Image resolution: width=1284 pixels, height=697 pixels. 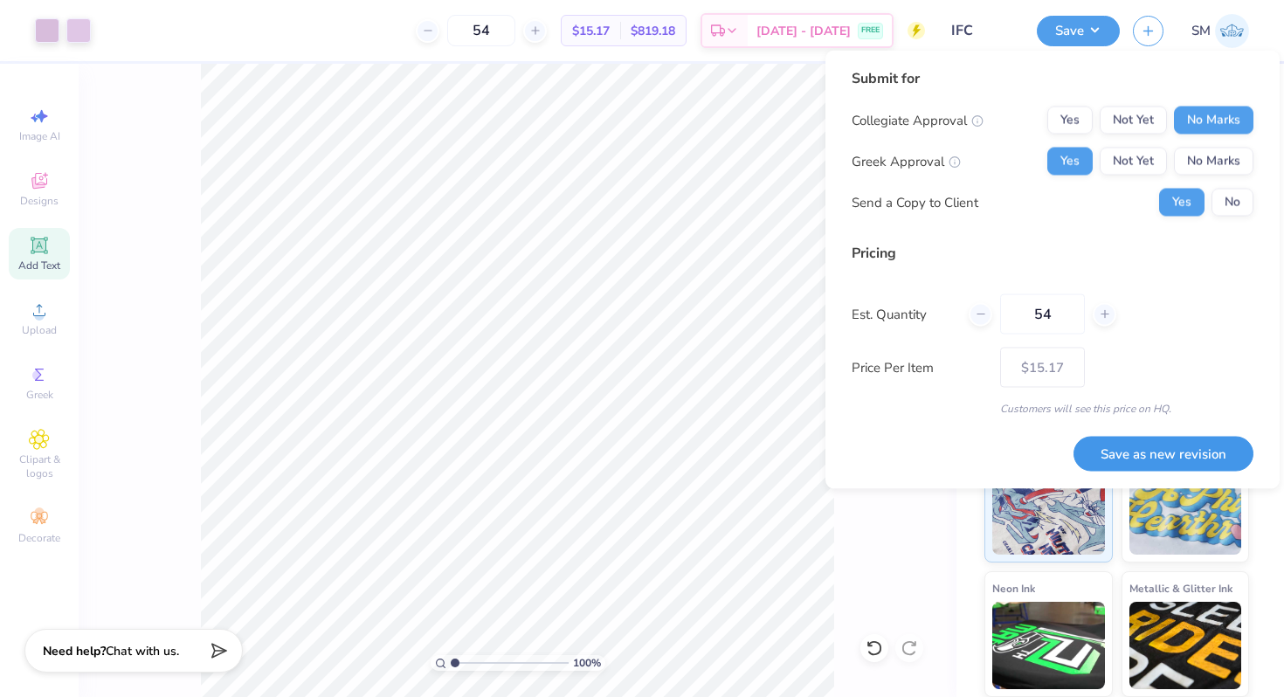 I want to click on span: Clipart & logos, so click(x=39, y=467).